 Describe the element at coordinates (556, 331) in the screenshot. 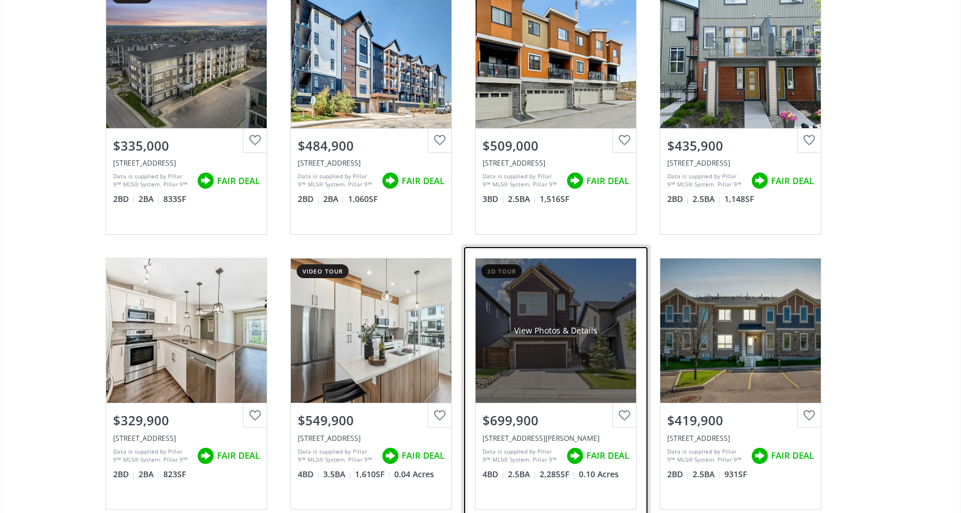

I see `div: View Photos & Details` at that location.